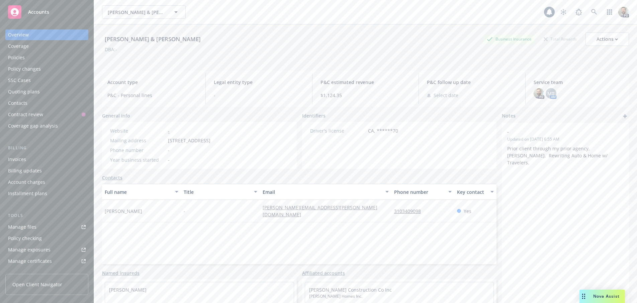 This screenshot has height=303, width=637. I want to click on button: Phone number, so click(423, 192).